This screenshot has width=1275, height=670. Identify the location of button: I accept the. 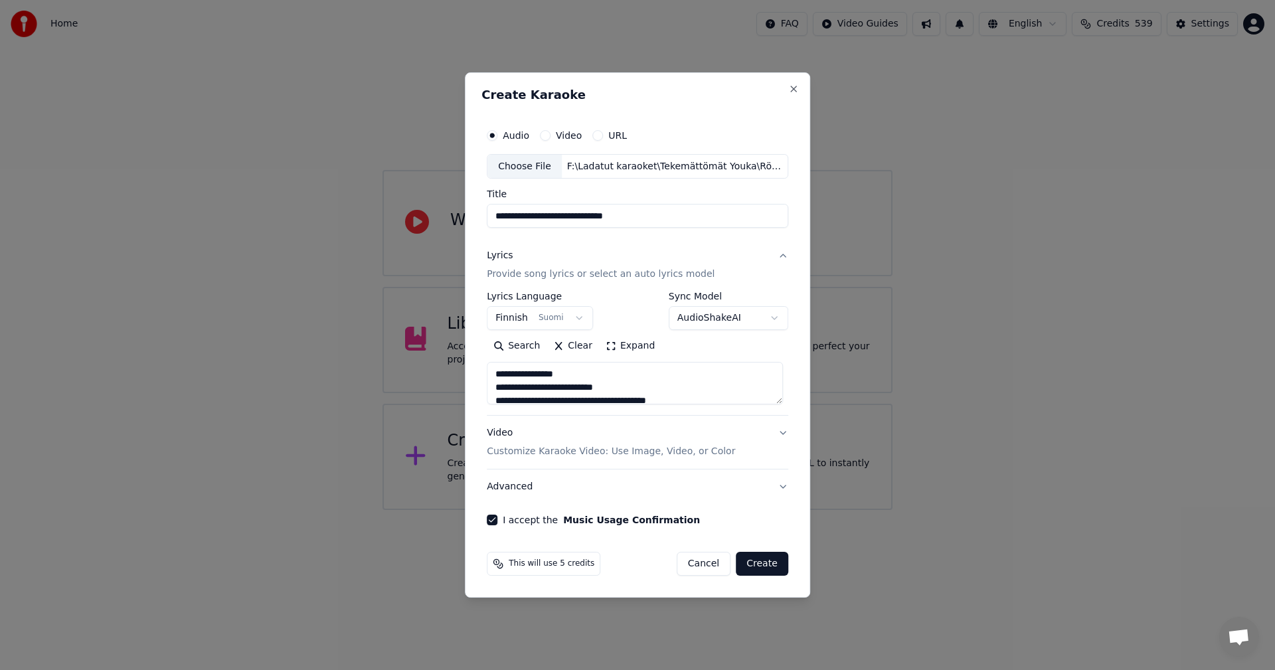
(631, 520).